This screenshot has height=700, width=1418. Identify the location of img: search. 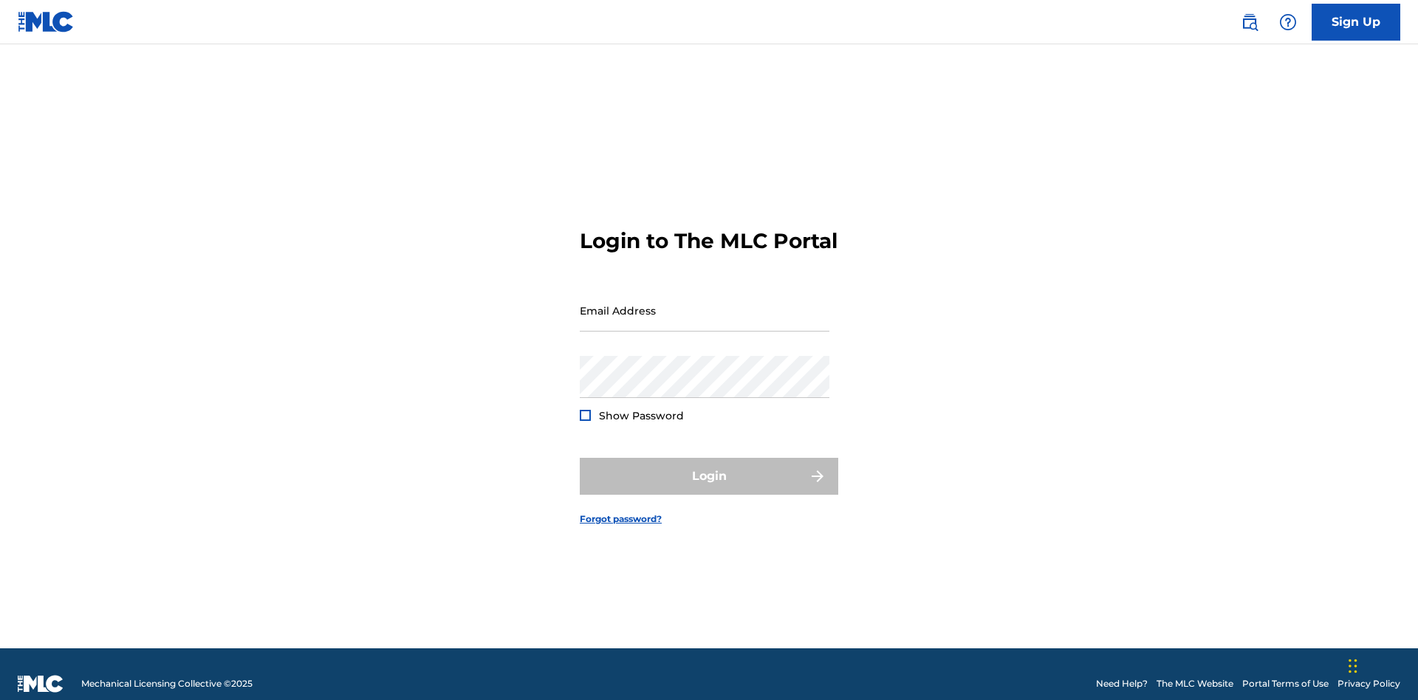
(1250, 22).